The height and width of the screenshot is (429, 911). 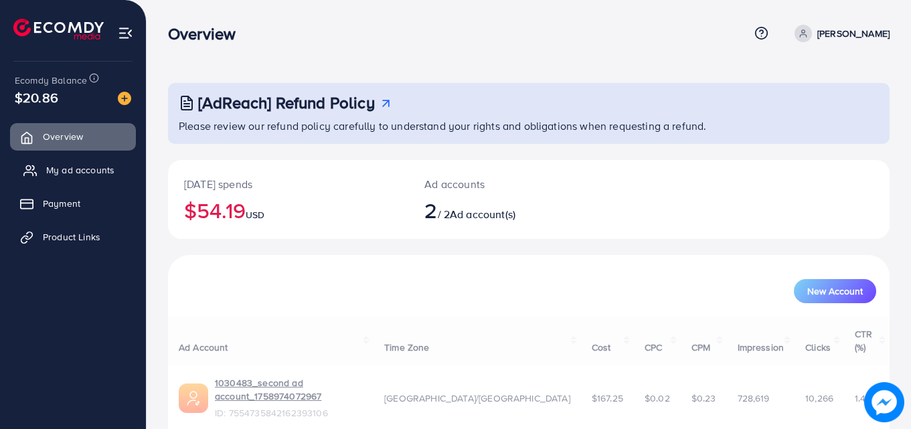 I want to click on h2: $54.19, so click(x=288, y=210).